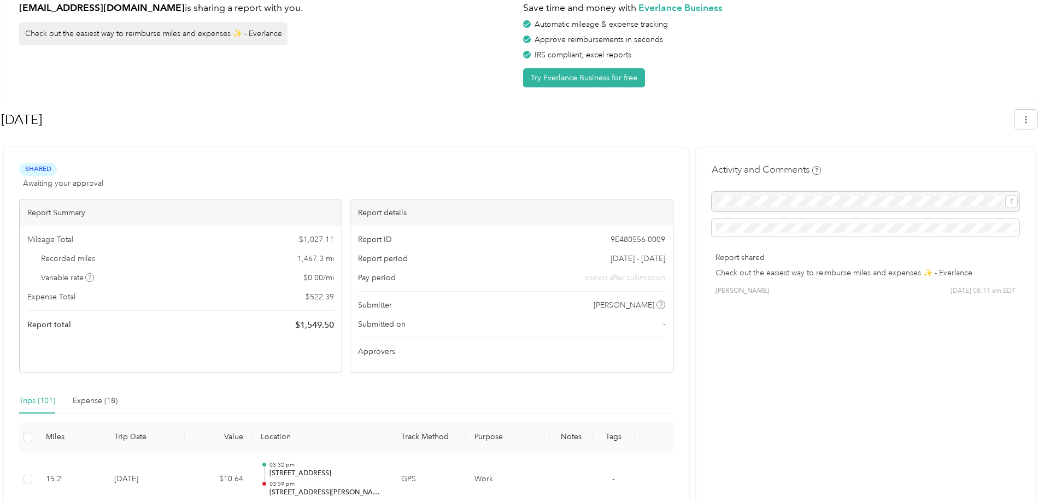 The width and height of the screenshot is (1044, 502). I want to click on th: Tags, so click(613, 437).